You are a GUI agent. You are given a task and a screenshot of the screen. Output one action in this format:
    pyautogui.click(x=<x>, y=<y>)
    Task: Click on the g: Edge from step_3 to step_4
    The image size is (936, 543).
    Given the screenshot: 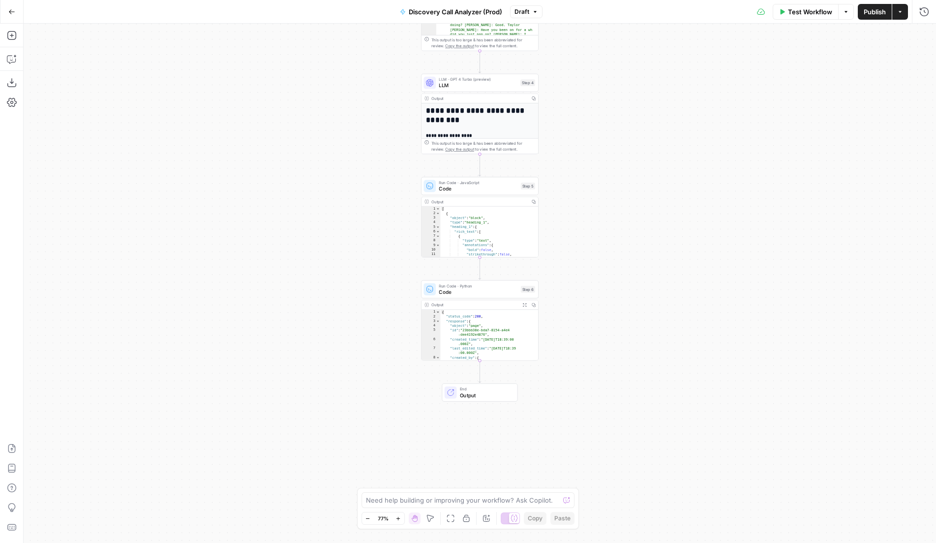 What is the action you would take?
    pyautogui.click(x=480, y=61)
    